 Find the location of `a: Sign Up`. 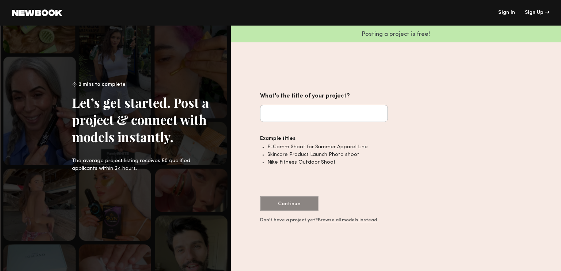

a: Sign Up is located at coordinates (537, 13).